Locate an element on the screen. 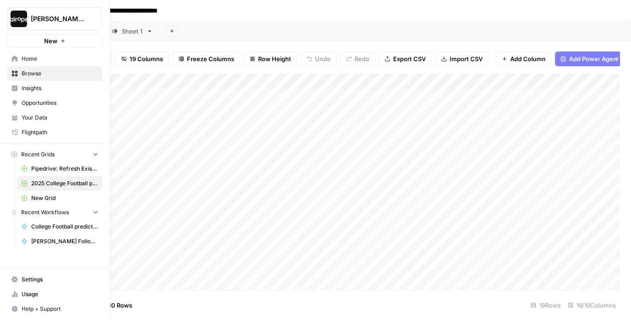 The height and width of the screenshot is (320, 631). span: Import CSV is located at coordinates (466, 59).